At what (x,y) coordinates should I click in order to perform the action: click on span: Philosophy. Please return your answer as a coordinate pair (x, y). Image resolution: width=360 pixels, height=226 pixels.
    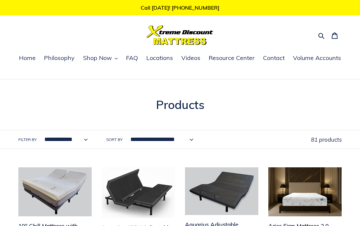
    Looking at the image, I should click on (59, 58).